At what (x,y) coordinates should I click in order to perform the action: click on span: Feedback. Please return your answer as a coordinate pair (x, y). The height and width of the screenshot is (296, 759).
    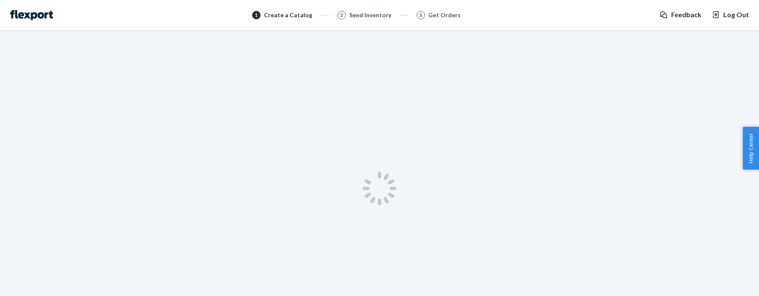
    Looking at the image, I should click on (686, 15).